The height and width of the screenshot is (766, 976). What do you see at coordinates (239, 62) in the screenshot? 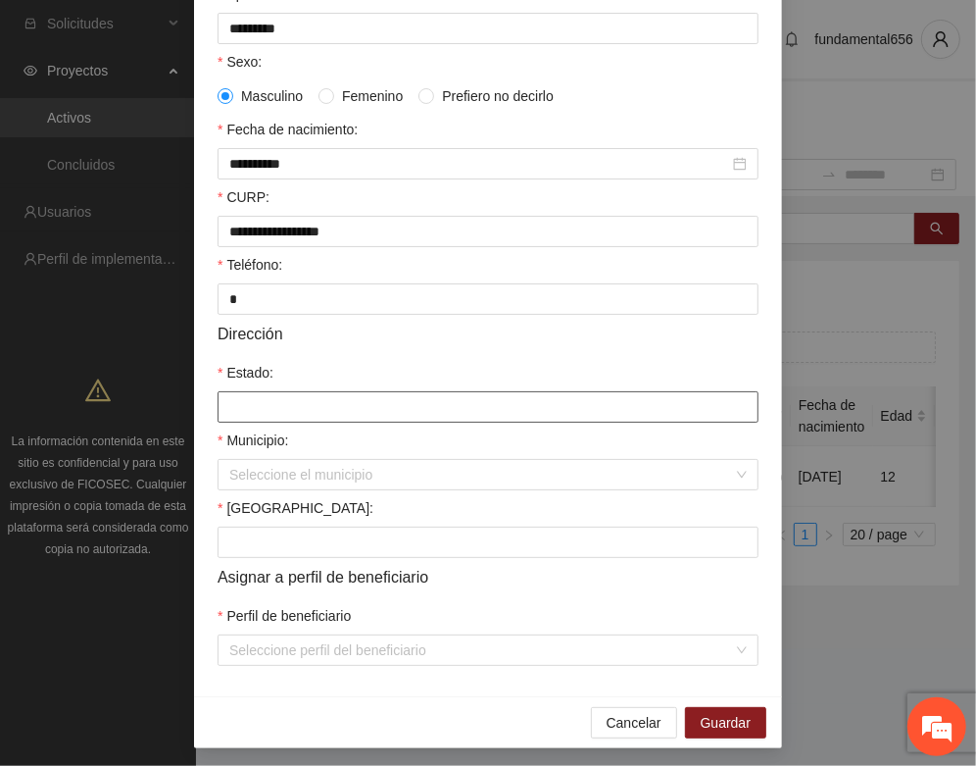
I see `label: Sexo:` at bounding box center [239, 62].